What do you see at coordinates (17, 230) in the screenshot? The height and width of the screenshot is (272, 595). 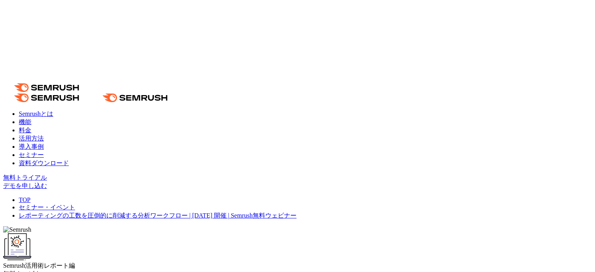 I see `img: Semrush` at bounding box center [17, 230].